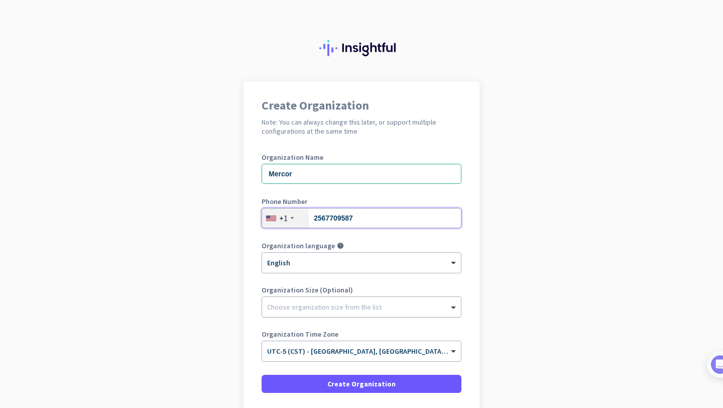 The height and width of the screenshot is (408, 723). I want to click on span: Create Organization, so click(362, 384).